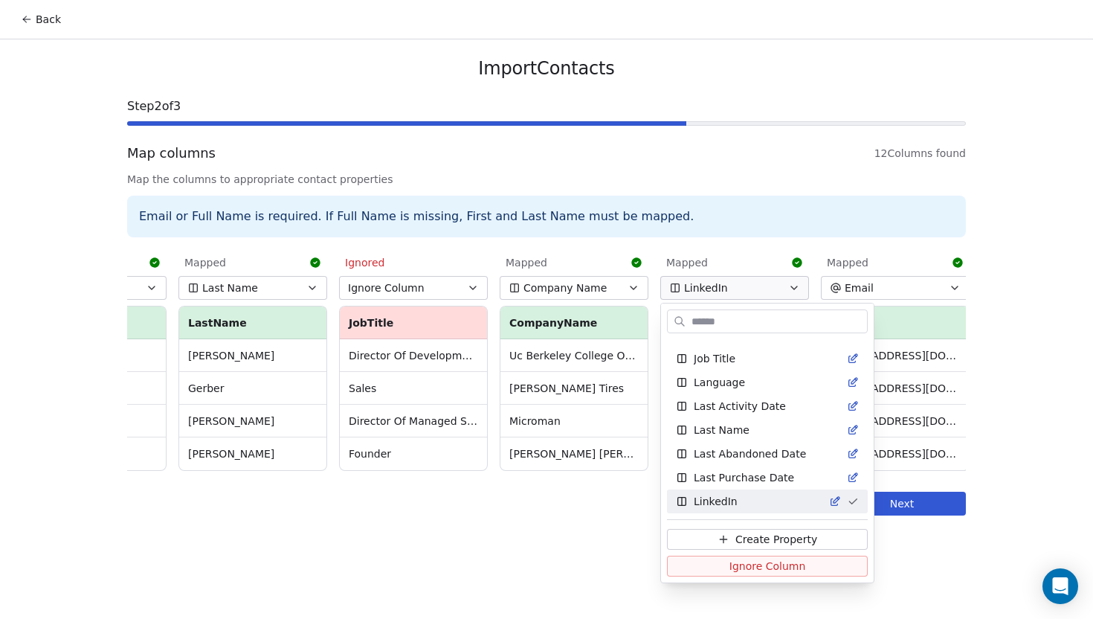 The image size is (1093, 619). What do you see at coordinates (721, 430) in the screenshot?
I see `span: Last Name` at bounding box center [721, 430].